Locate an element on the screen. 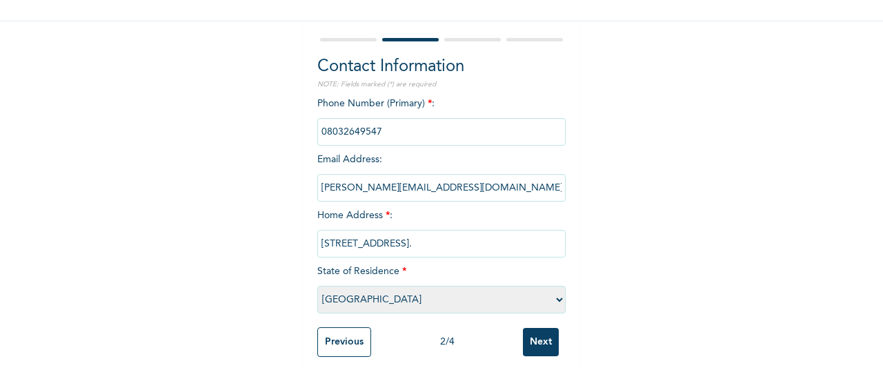 The image size is (883, 368). span: Email Address : is located at coordinates (442, 173).